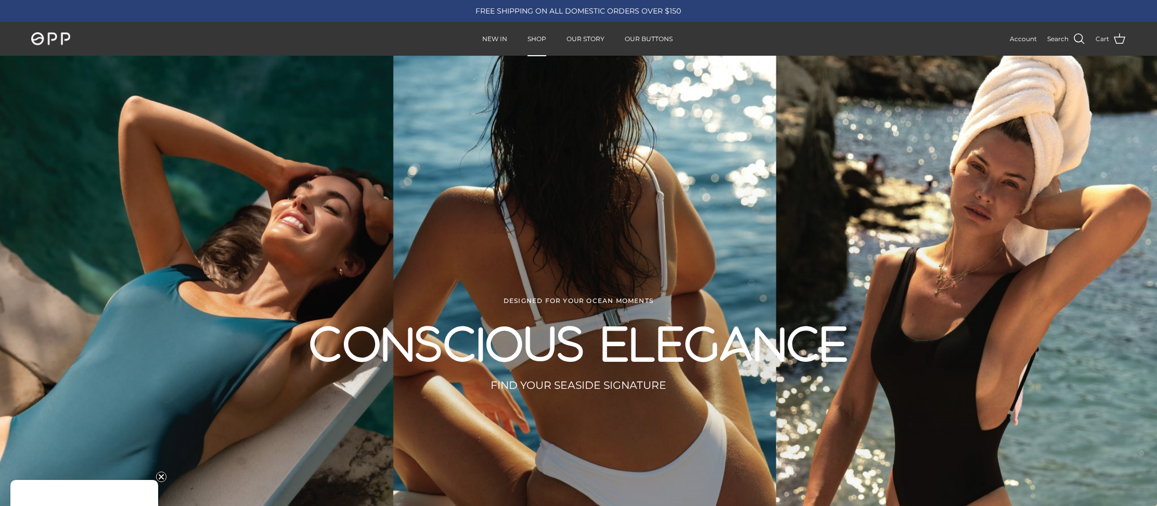 This screenshot has height=506, width=1157. I want to click on div: FREE SHIPPING ON ALL DOMESTIC ORDERS OVER $150, so click(578, 11).